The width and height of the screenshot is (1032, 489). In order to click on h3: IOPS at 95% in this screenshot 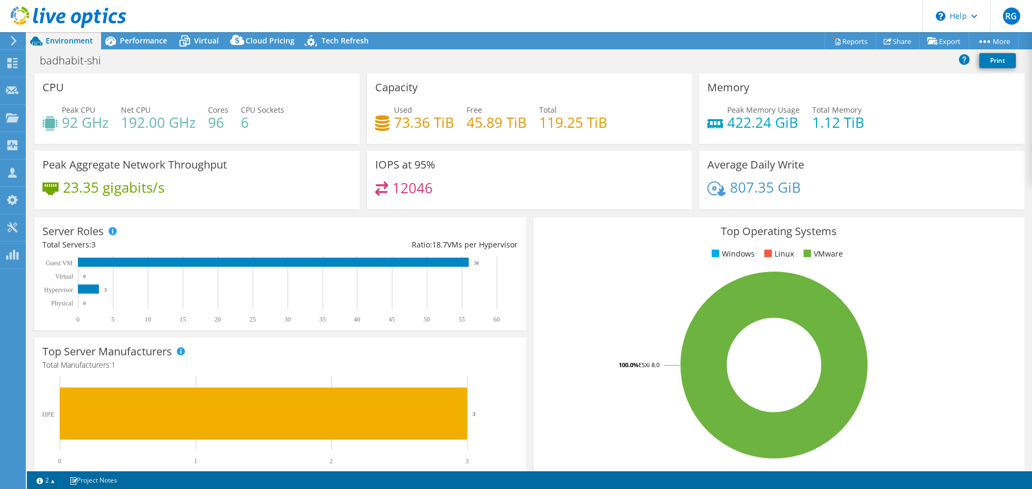, I will do `click(405, 165)`.